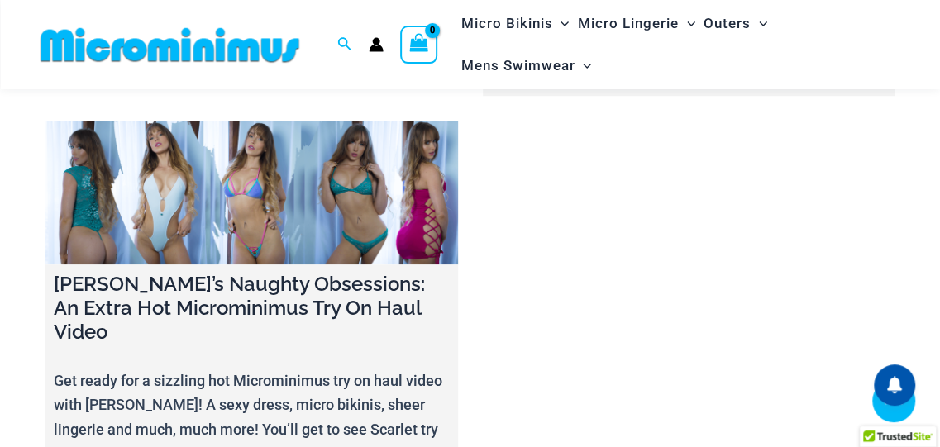  Describe the element at coordinates (169, 45) in the screenshot. I see `img: MM SHOP LOGO FLAT` at that location.